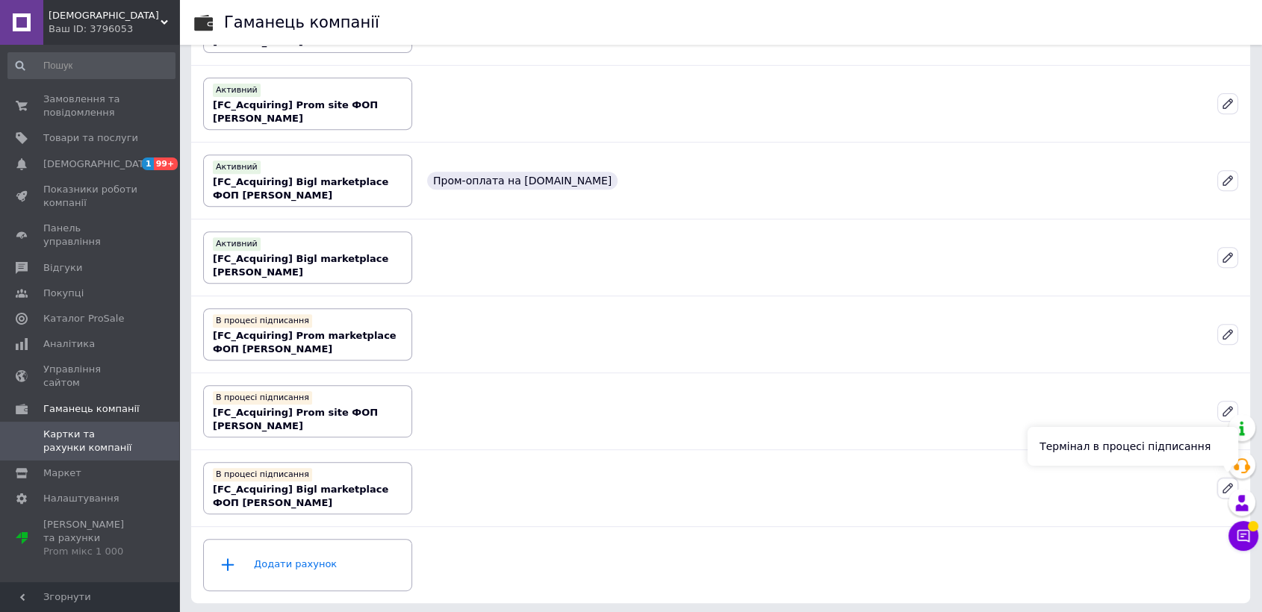 This screenshot has height=612, width=1262. What do you see at coordinates (81, 499) in the screenshot?
I see `span: Налаштування` at bounding box center [81, 499].